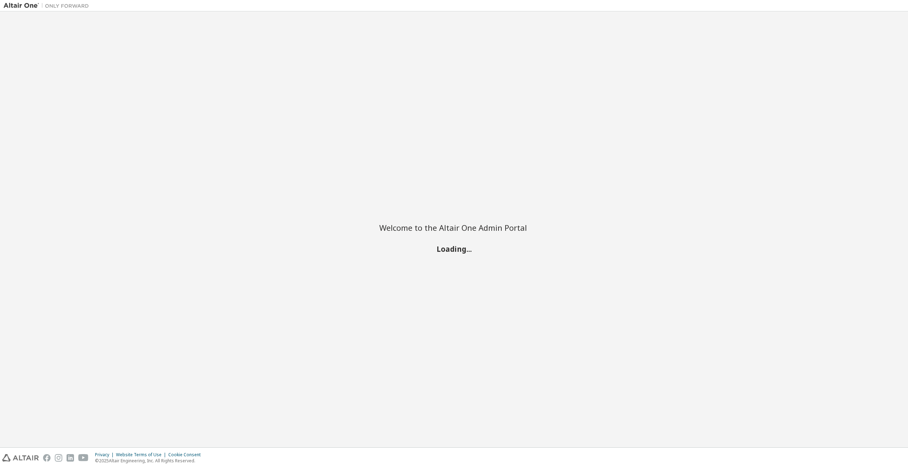  Describe the element at coordinates (20, 457) in the screenshot. I see `img: altair_logo.svg` at that location.